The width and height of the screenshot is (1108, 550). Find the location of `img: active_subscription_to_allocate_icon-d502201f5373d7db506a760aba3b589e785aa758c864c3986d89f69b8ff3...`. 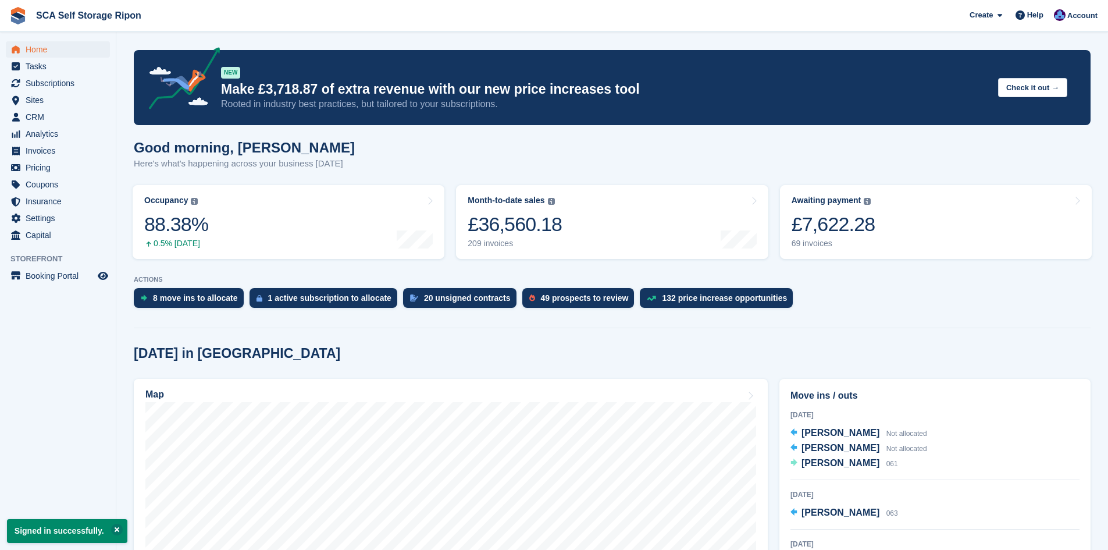

img: active_subscription_to_allocate_icon-d502201f5373d7db506a760aba3b589e785aa758c864c3986d89f69b8ff3... is located at coordinates (259, 298).